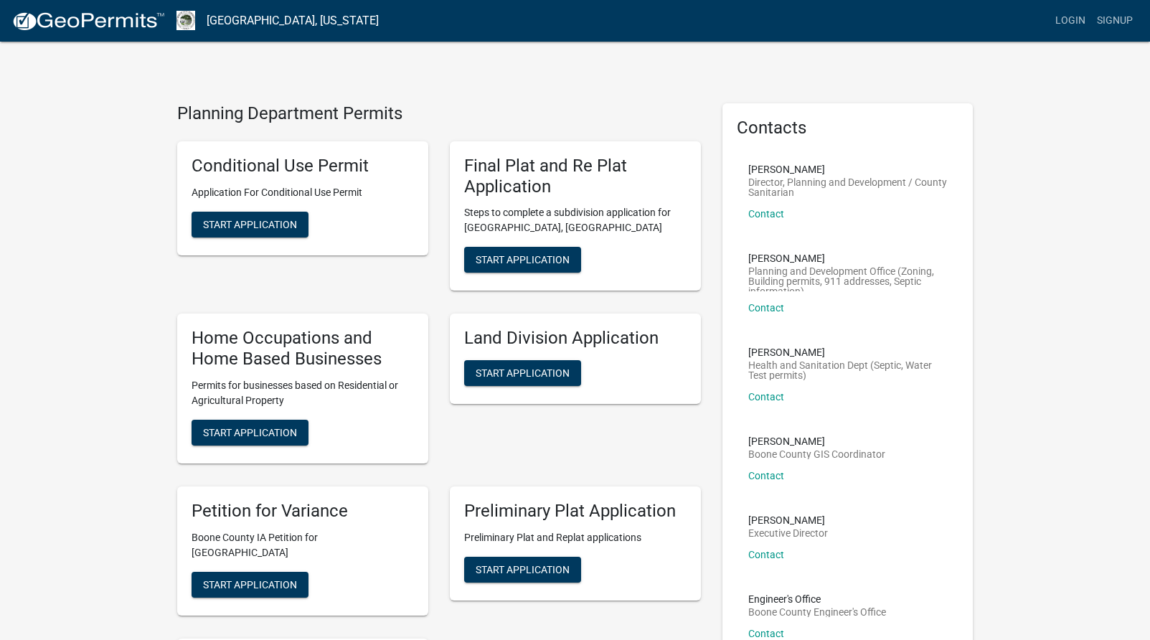 This screenshot has width=1150, height=640. What do you see at coordinates (303, 393) in the screenshot?
I see `p: Permits for businesses based on Residential or Agricultural Property` at bounding box center [303, 393].